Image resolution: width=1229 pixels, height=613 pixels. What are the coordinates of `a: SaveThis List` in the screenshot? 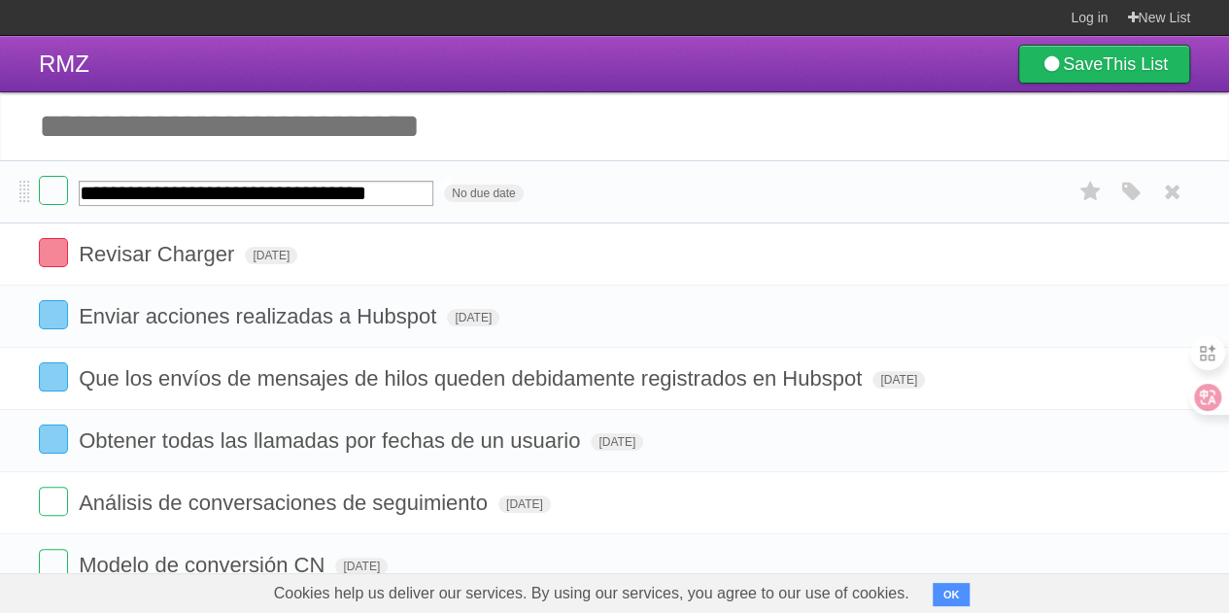 It's located at (1104, 64).